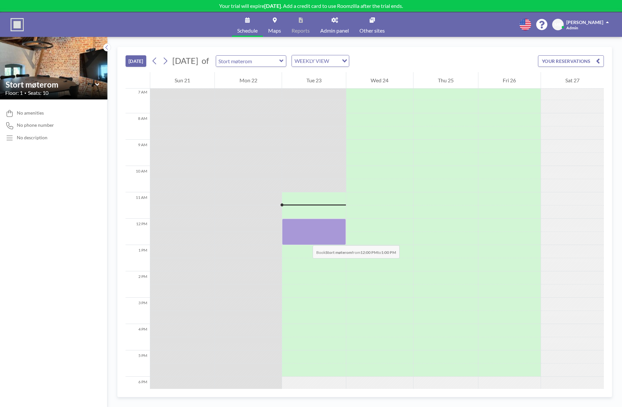  I want to click on span: Reports, so click(301, 31).